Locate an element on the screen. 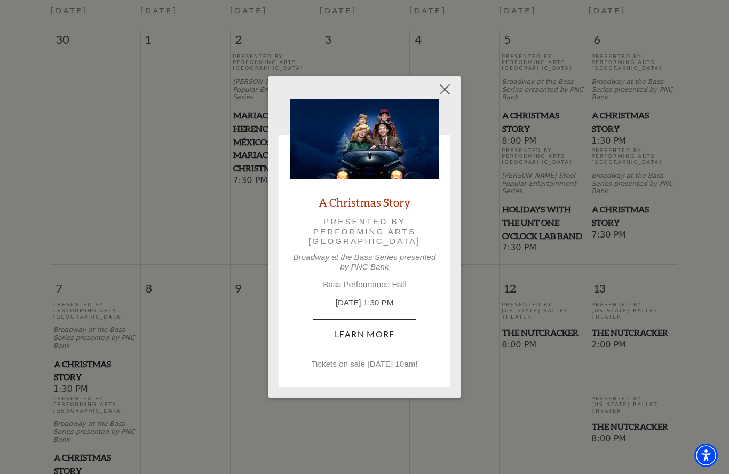 This screenshot has width=729, height=474. p: Bass Performance Hall is located at coordinates (365, 285).